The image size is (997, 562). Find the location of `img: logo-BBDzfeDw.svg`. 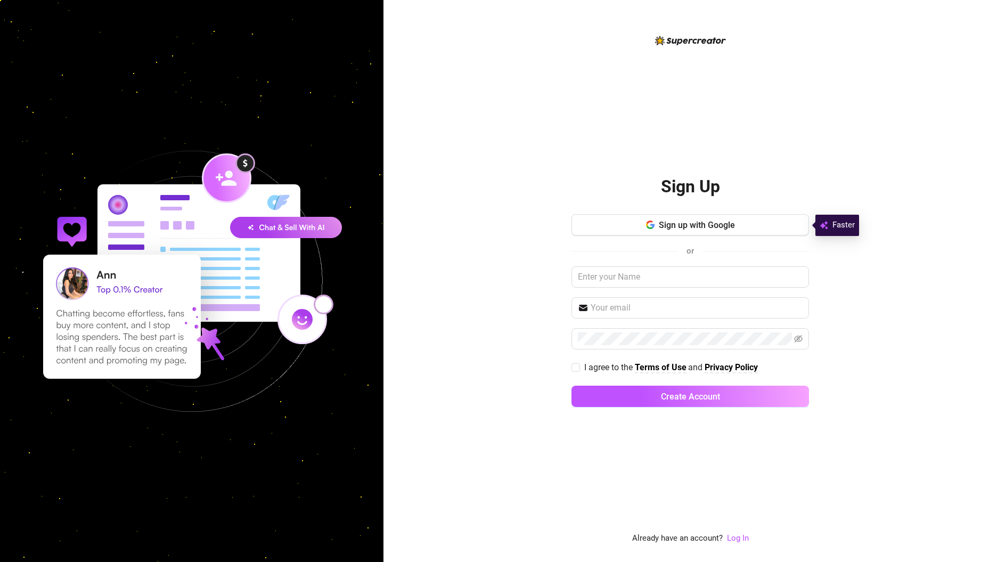

img: logo-BBDzfeDw.svg is located at coordinates (691, 40).